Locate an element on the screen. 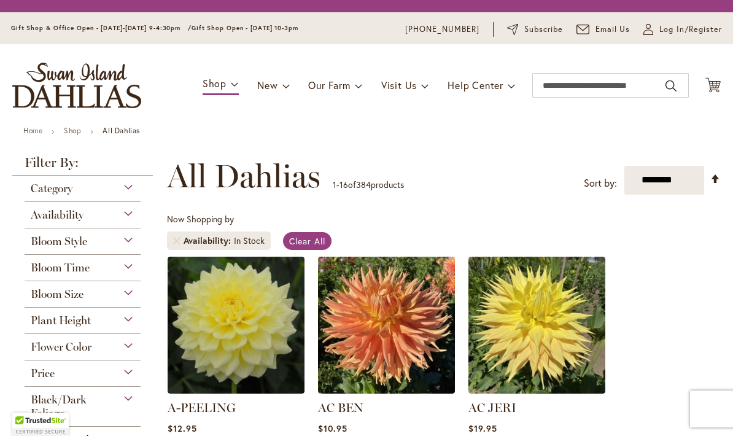 This screenshot has width=733, height=436. div: In Stock is located at coordinates (249, 241).